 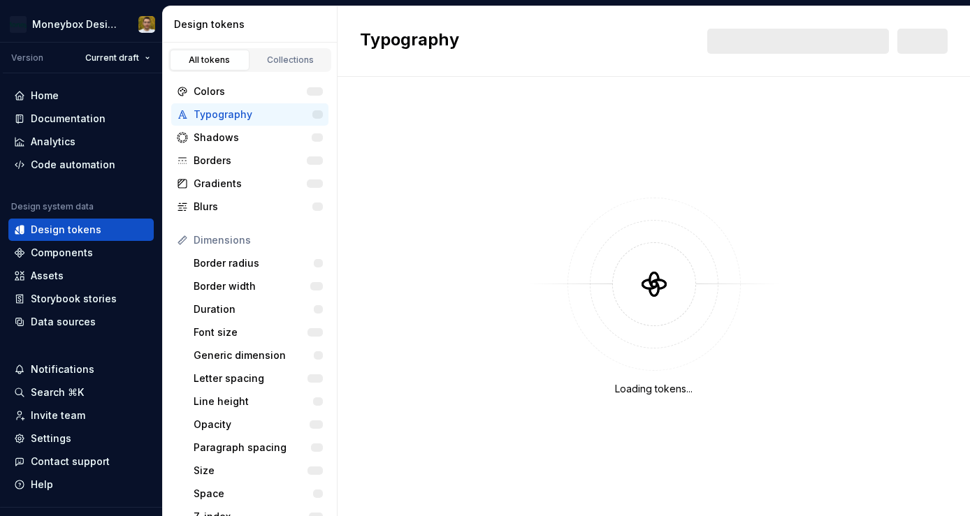 What do you see at coordinates (258, 310) in the screenshot?
I see `a: Duration` at bounding box center [258, 310].